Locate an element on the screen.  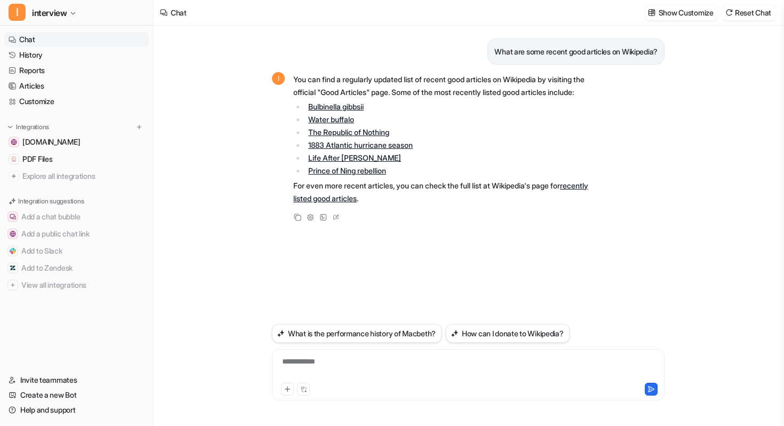
a: History is located at coordinates (76, 55).